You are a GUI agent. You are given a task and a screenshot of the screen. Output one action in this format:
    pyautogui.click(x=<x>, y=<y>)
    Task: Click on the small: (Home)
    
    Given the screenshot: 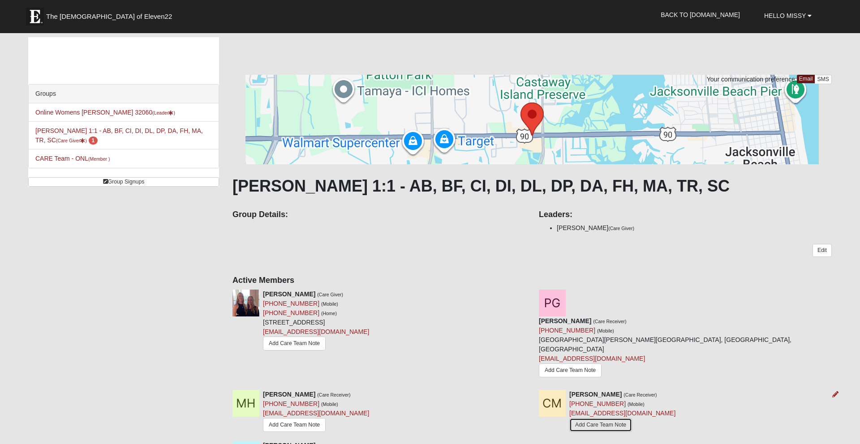 What is the action you would take?
    pyautogui.click(x=329, y=313)
    